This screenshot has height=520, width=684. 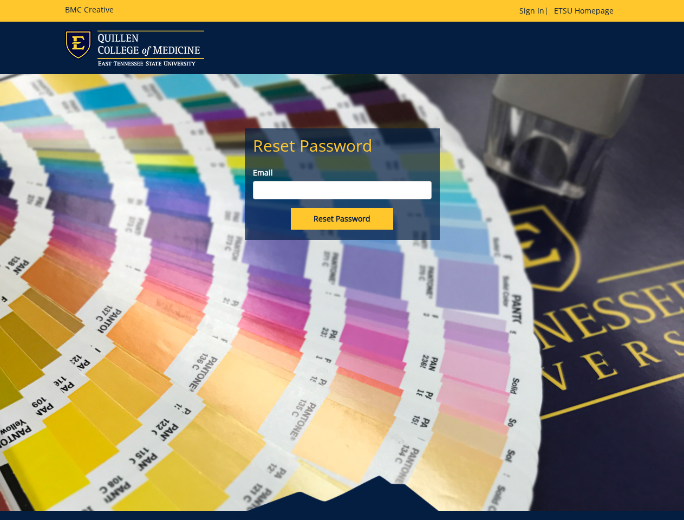 I want to click on h2: Reset Password, so click(x=342, y=145).